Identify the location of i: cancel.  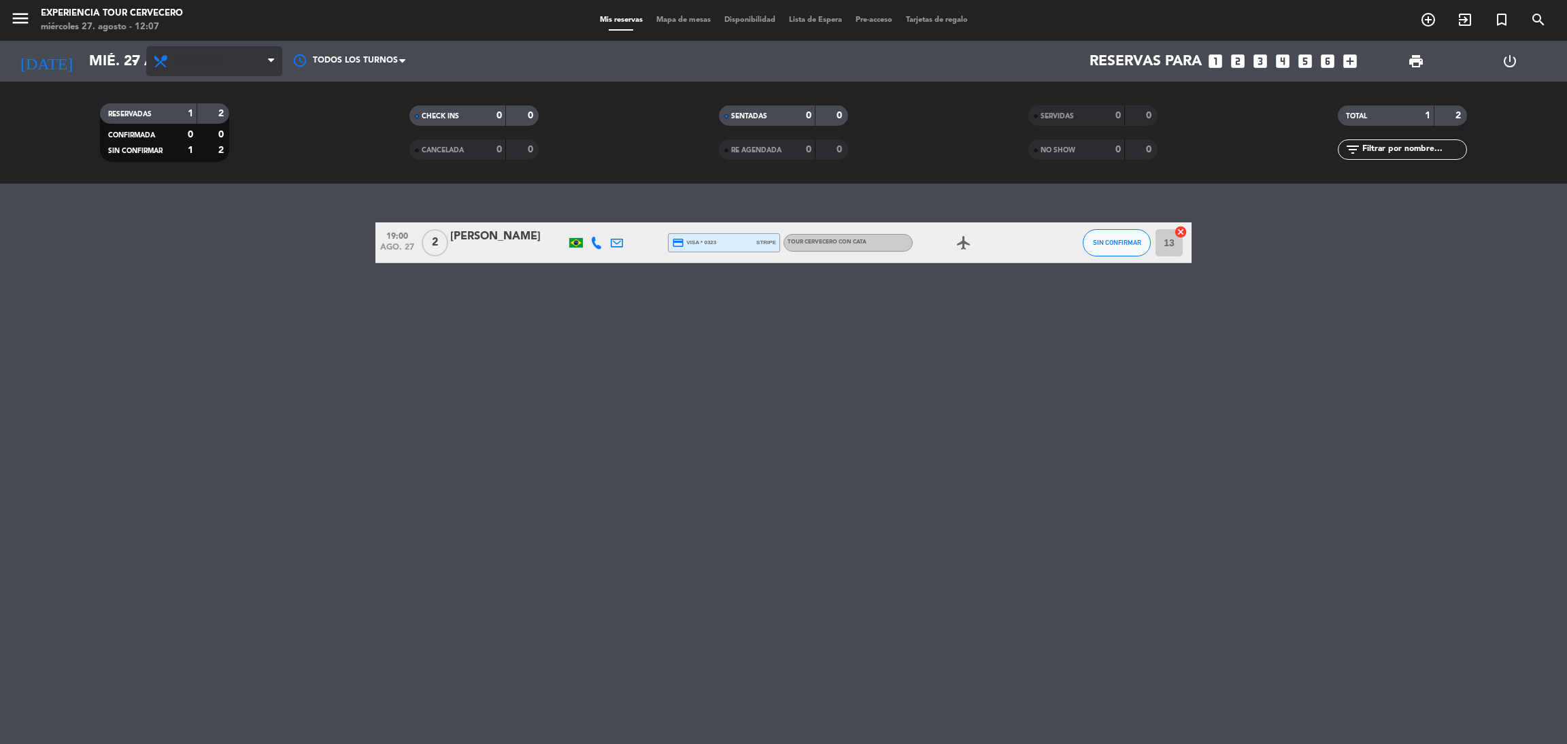
(1181, 232).